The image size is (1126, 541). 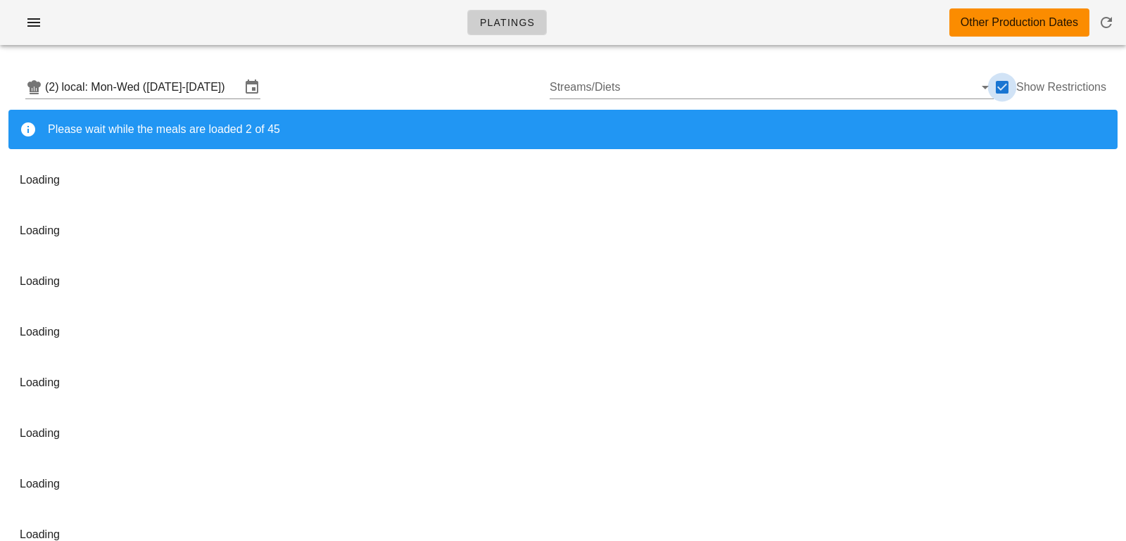 What do you see at coordinates (1019, 23) in the screenshot?
I see `div: Other Production Dates` at bounding box center [1019, 23].